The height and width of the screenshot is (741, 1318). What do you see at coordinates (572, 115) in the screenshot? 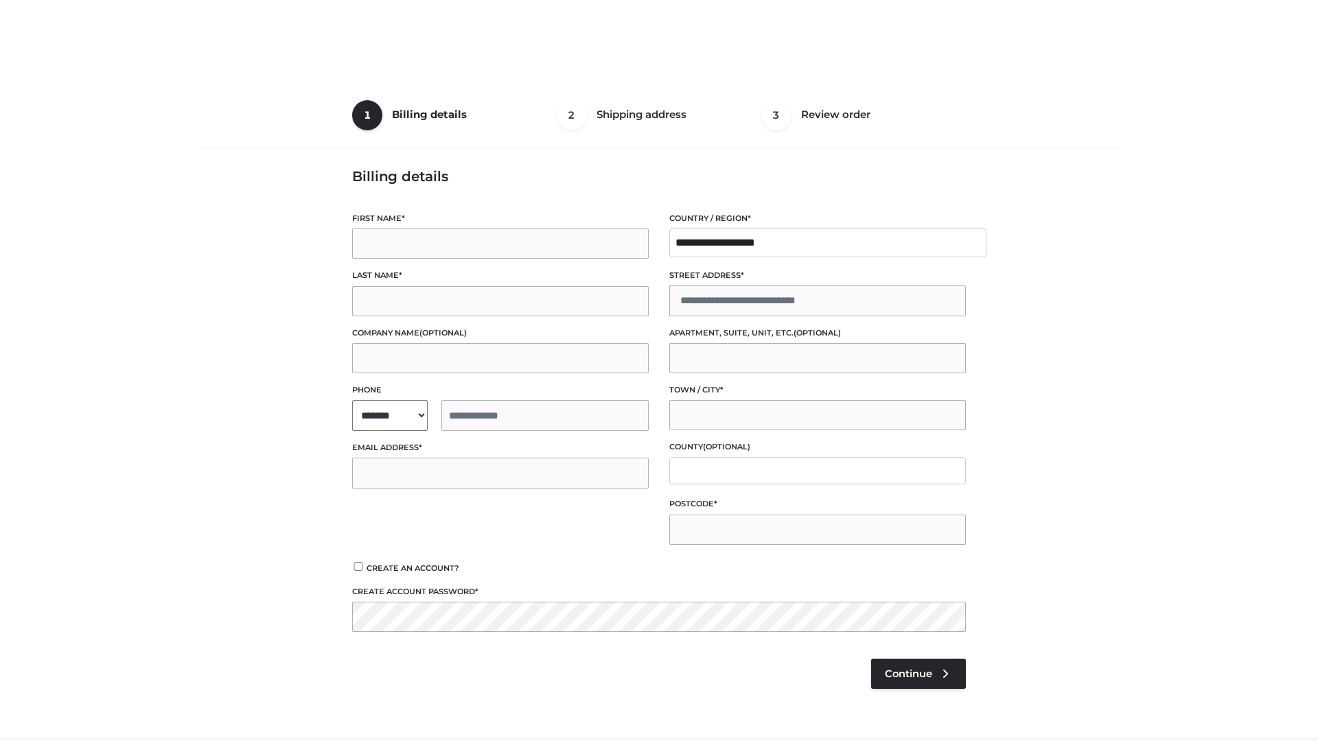
I see `span: 2` at bounding box center [572, 115].